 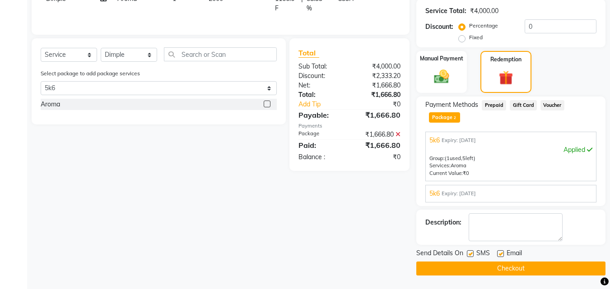 I want to click on label: Redemption, so click(x=506, y=60).